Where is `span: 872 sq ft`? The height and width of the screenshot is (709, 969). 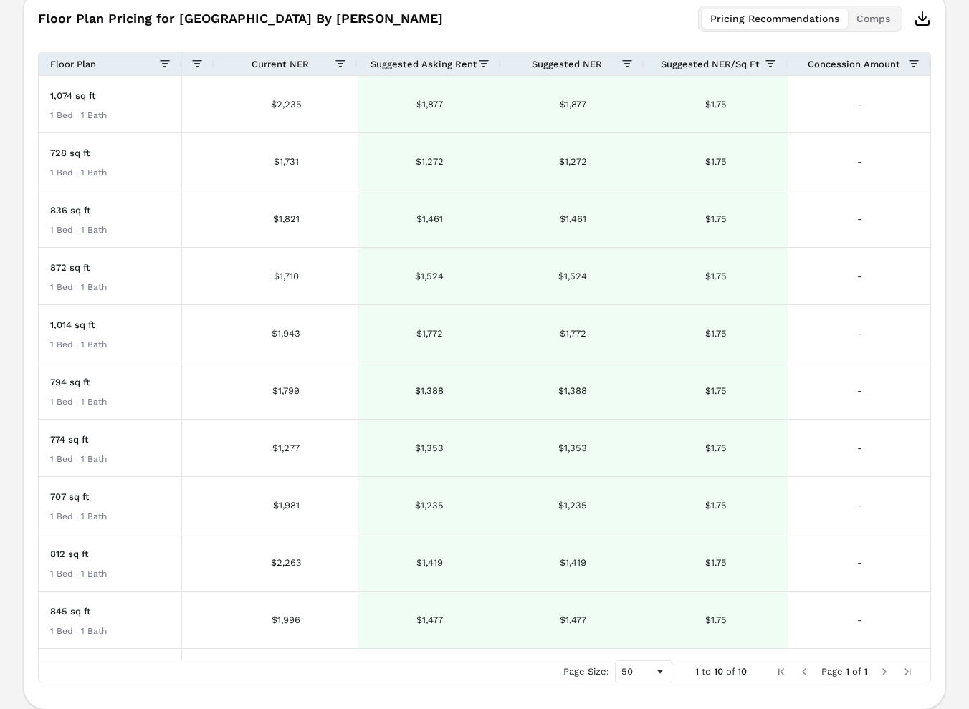
span: 872 sq ft is located at coordinates (70, 267).